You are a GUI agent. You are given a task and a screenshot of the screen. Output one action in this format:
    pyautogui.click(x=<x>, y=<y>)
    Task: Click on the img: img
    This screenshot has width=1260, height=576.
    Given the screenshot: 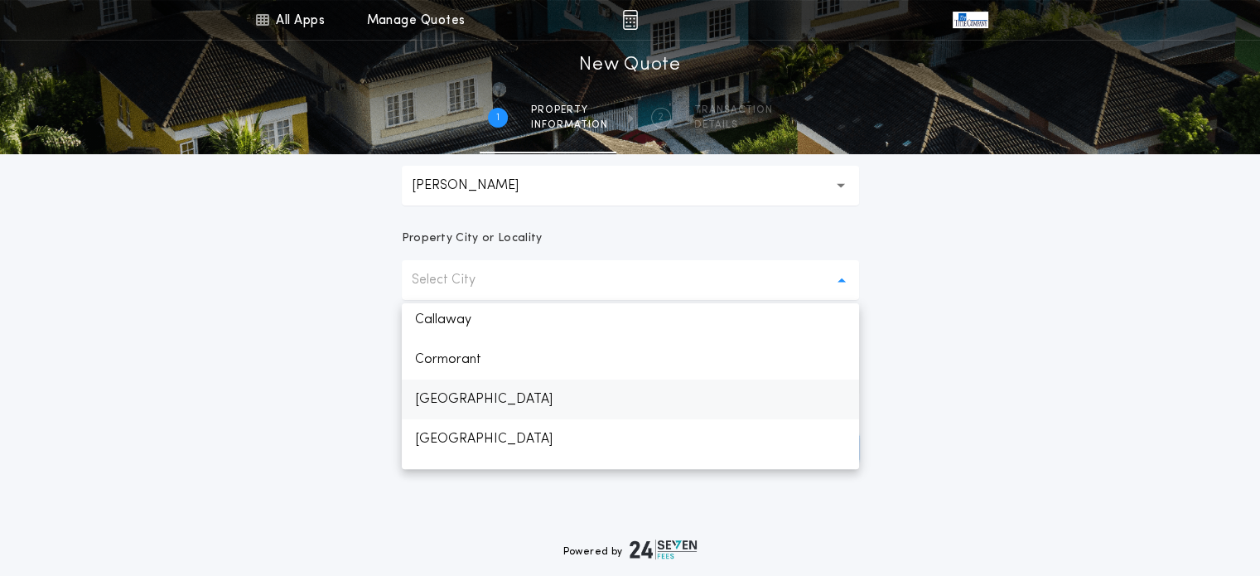 What is the action you would take?
    pyautogui.click(x=629, y=20)
    